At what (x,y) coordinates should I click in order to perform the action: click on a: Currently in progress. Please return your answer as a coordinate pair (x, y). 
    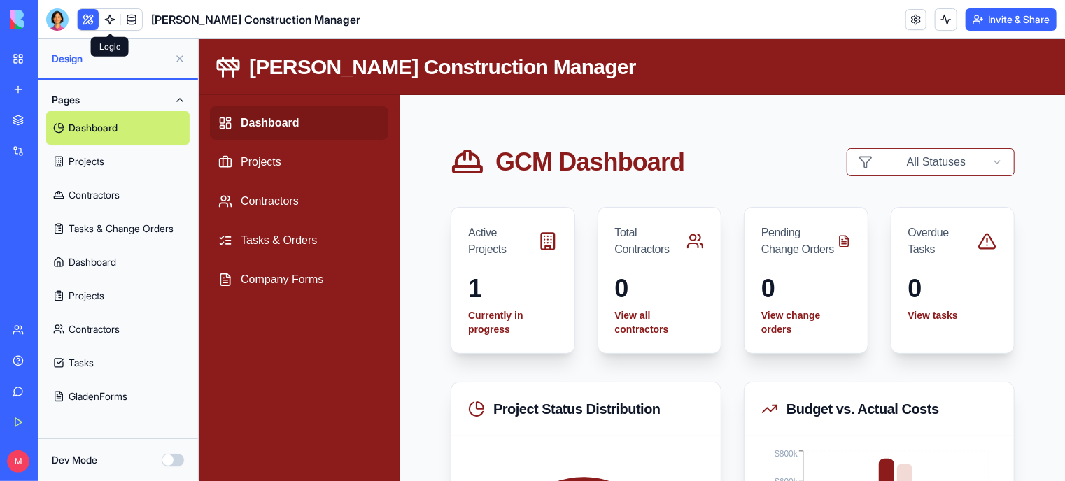
    Looking at the image, I should click on (314, 283).